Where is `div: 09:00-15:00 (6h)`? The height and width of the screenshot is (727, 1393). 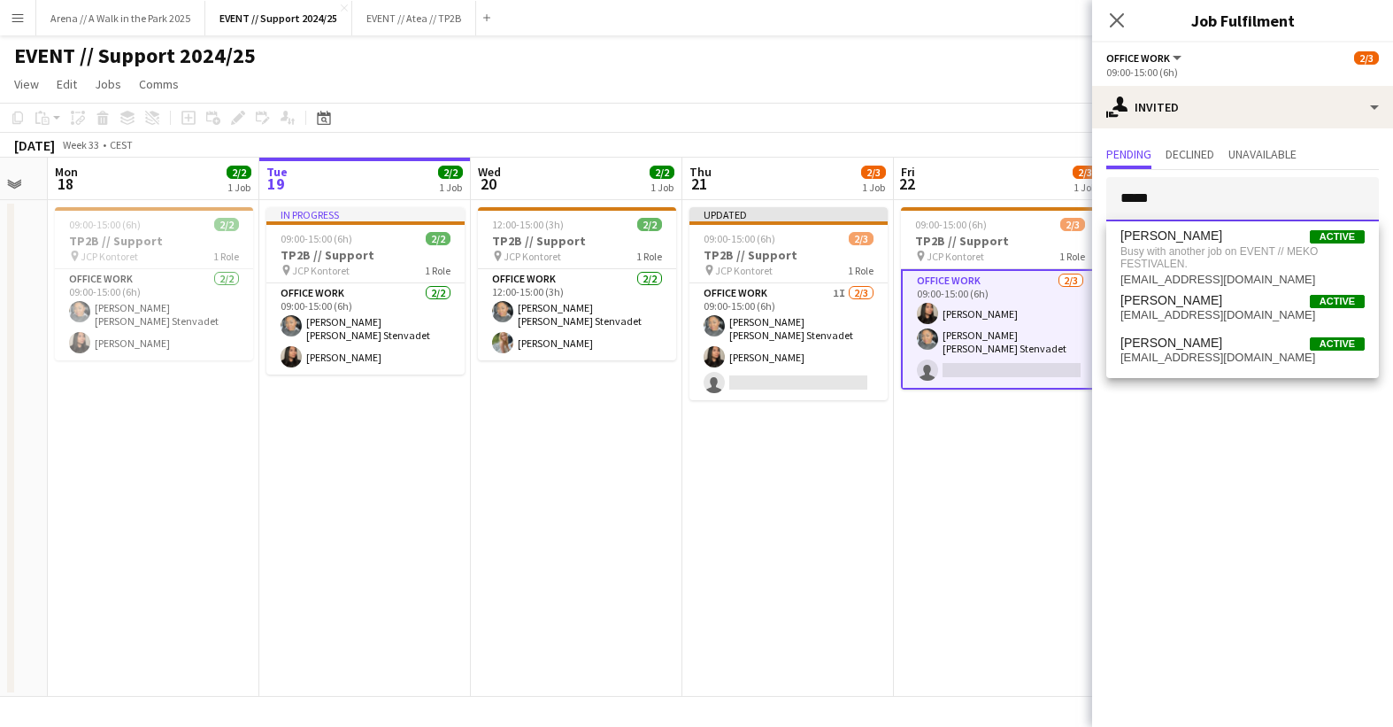 div: 09:00-15:00 (6h) is located at coordinates (1243, 72).